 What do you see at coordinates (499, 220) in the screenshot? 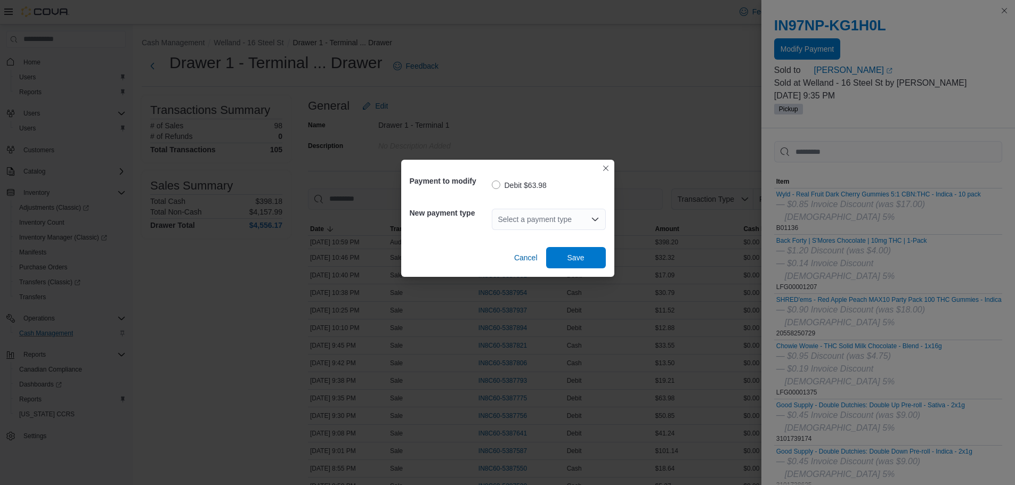
I see `input: Accessible screen reader label` at bounding box center [499, 220].